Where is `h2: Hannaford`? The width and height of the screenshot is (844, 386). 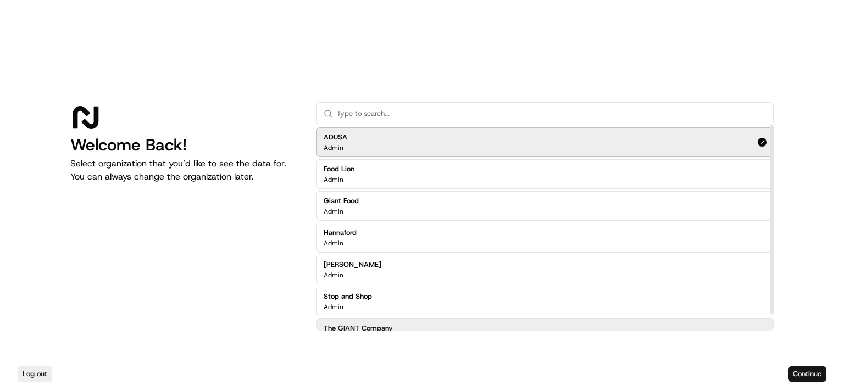
h2: Hannaford is located at coordinates (340, 233).